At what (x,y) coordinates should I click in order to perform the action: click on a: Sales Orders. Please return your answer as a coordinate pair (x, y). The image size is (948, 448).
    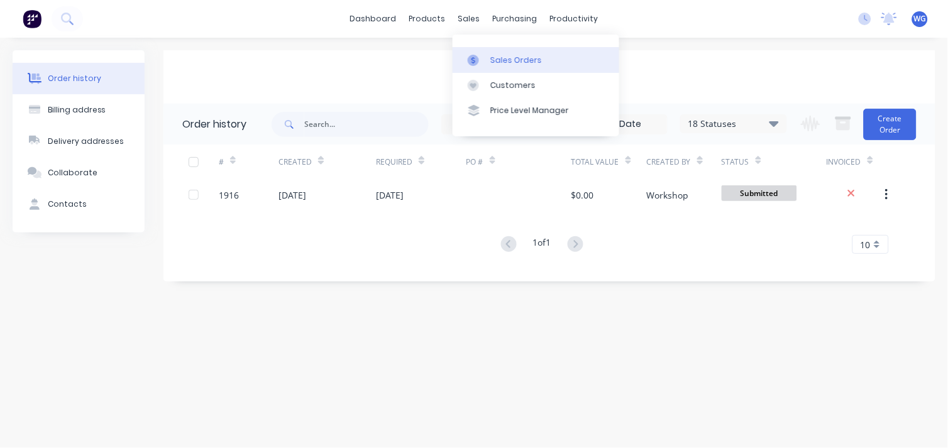
    Looking at the image, I should click on (536, 60).